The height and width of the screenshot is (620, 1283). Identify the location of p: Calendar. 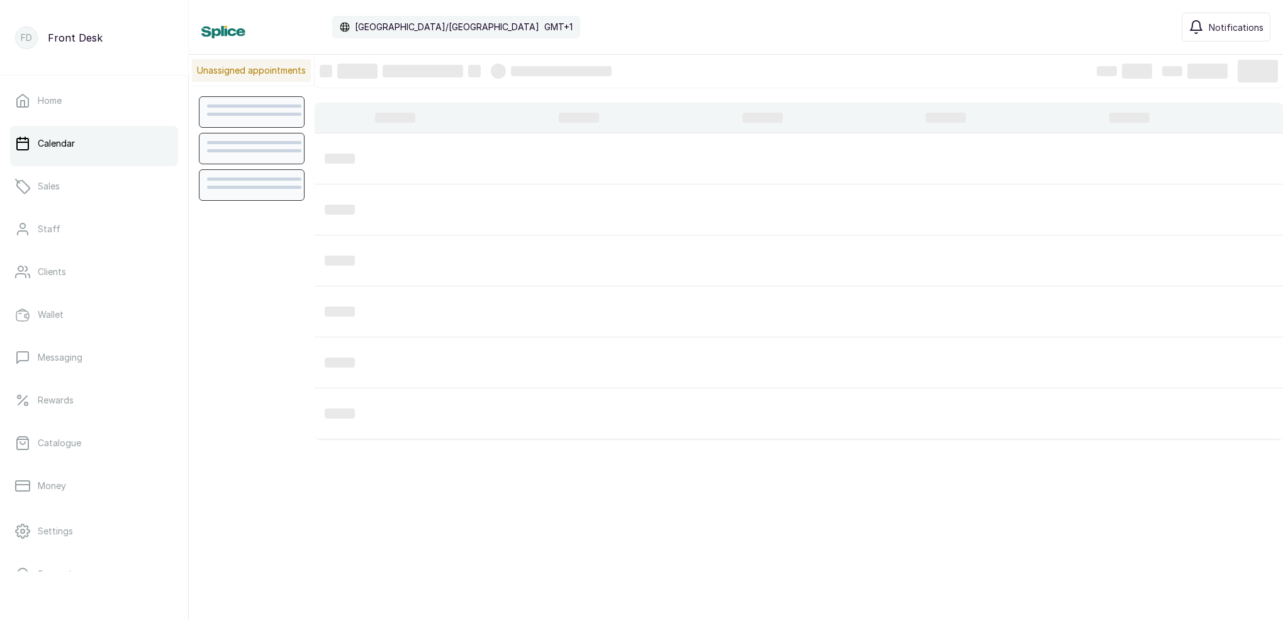
(56, 144).